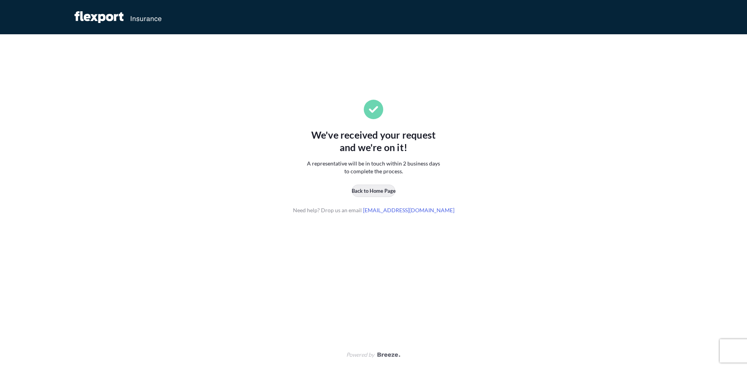 The height and width of the screenshot is (368, 747). Describe the element at coordinates (373, 167) in the screenshot. I see `span: A representative will be in touch within 2 business days to complete the process.` at that location.